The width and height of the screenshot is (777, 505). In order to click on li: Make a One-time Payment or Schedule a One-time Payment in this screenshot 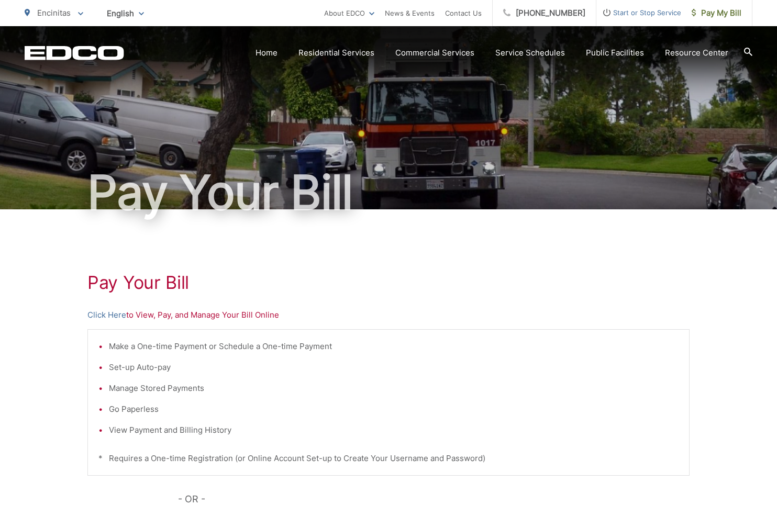, I will do `click(394, 347)`.